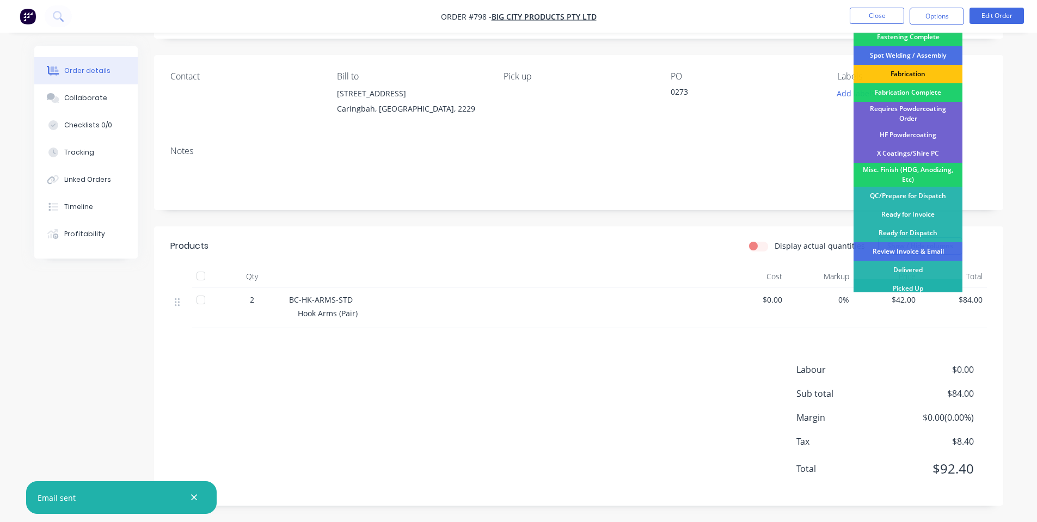 This screenshot has width=1037, height=522. Describe the element at coordinates (86, 98) in the screenshot. I see `button: Collaborate` at that location.